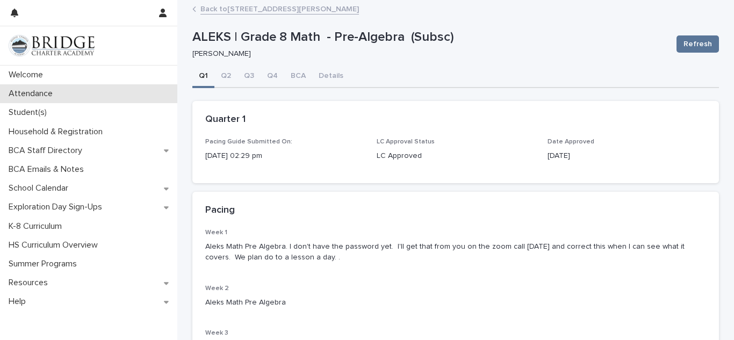  I want to click on p: School Calendar, so click(40, 188).